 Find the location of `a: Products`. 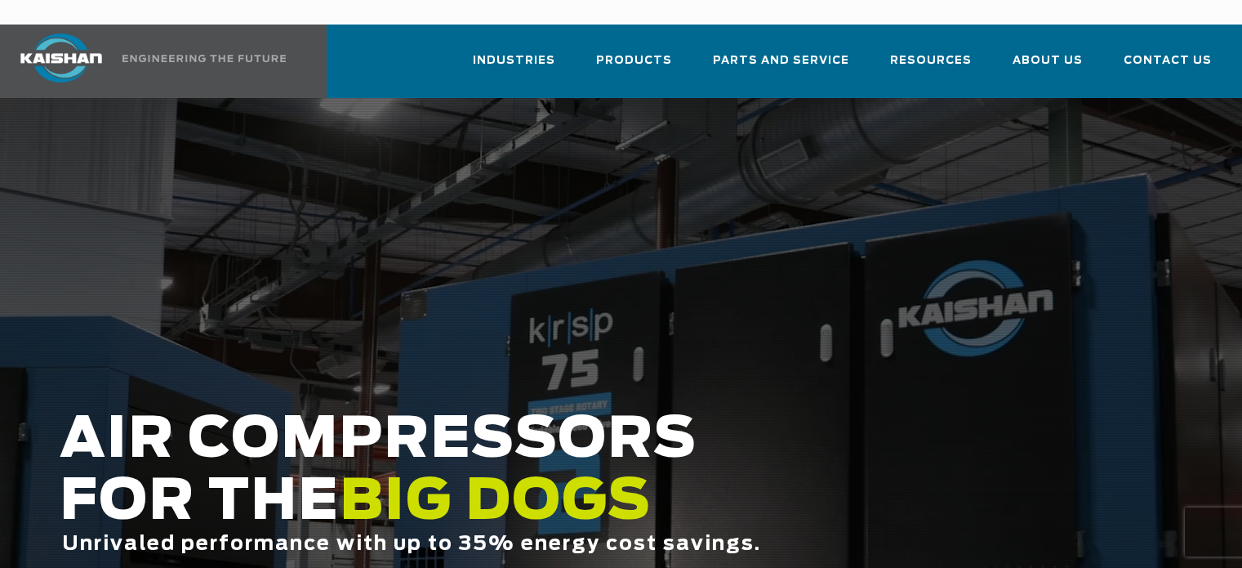

a: Products is located at coordinates (634, 67).